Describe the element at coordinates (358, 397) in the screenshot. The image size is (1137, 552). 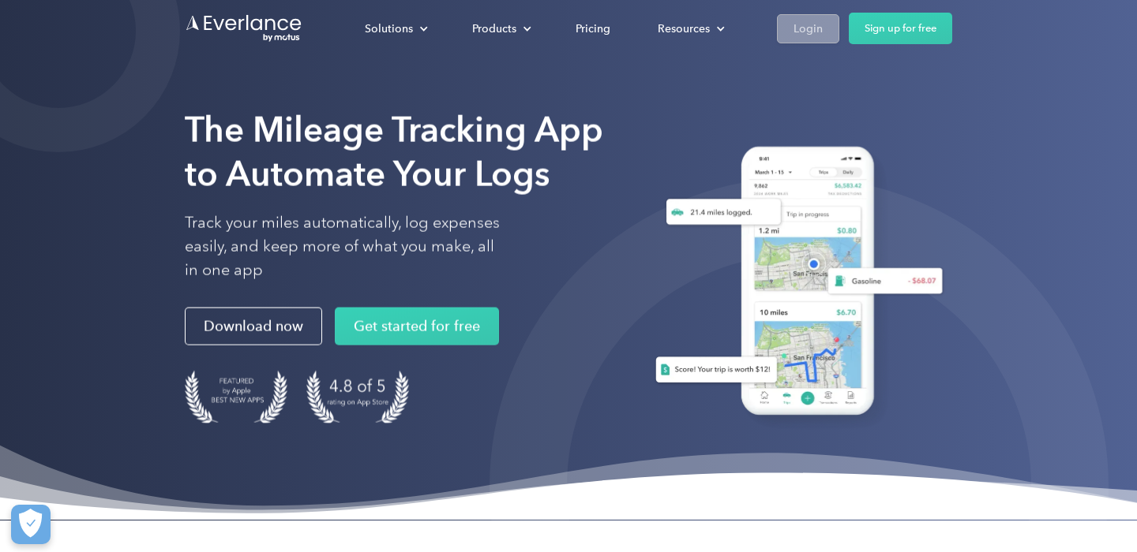
I see `img: 4.9 out of 5 stars on the app store` at that location.